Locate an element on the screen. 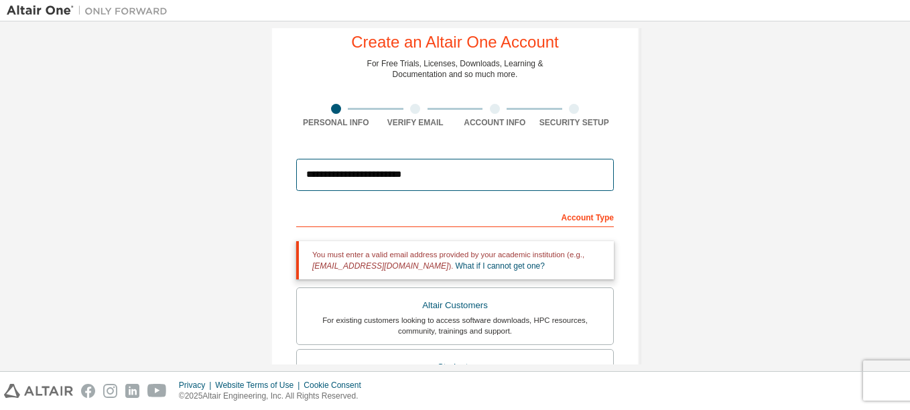 The height and width of the screenshot is (410, 910). p: © 2025 Altair Engineering, Inc. All Rights Reserved. is located at coordinates (274, 396).